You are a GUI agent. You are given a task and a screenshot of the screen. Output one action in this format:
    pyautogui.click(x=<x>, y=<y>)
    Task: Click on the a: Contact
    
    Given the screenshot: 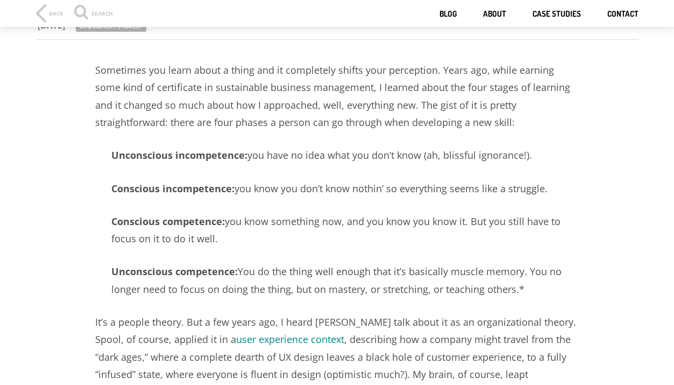 What is the action you would take?
    pyautogui.click(x=623, y=14)
    